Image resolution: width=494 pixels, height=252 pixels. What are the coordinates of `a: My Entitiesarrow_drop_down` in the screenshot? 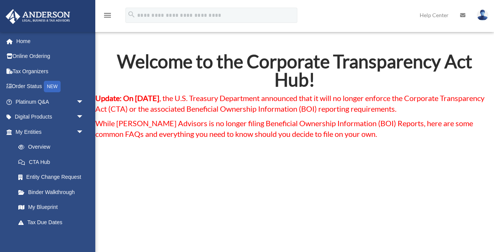 It's located at (50, 132).